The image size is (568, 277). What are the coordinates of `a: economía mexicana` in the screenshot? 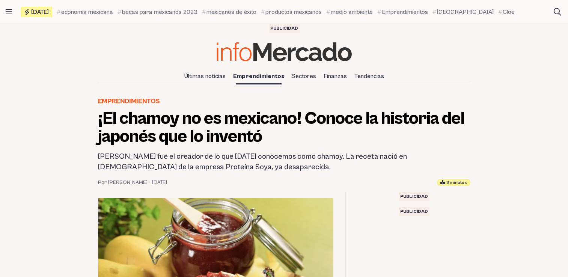 It's located at (85, 12).